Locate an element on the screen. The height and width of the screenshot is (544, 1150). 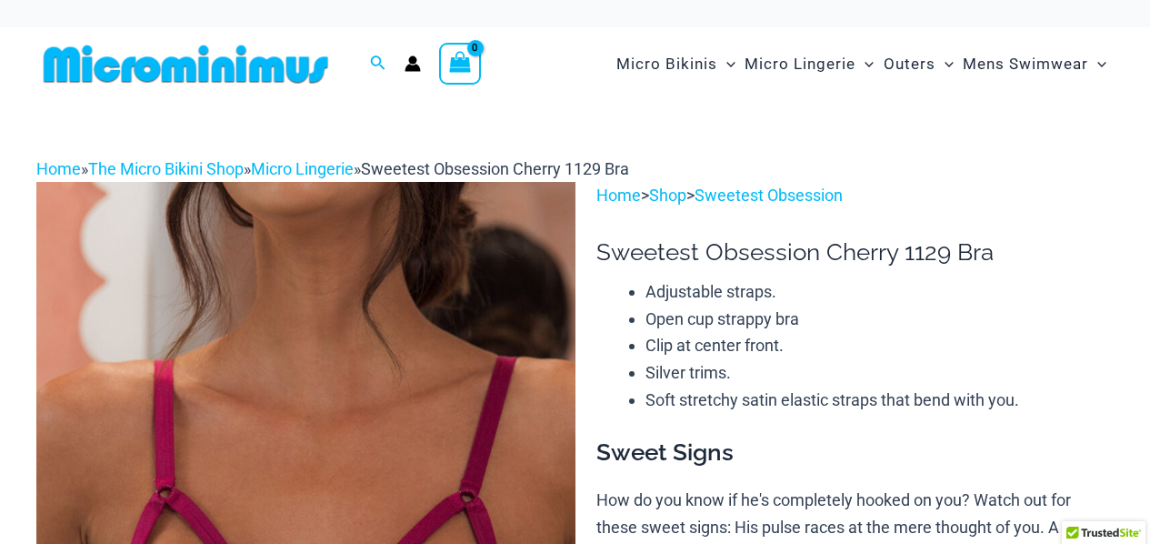
a: Micro BikinisMenu ToggleMenu Toggle is located at coordinates (675, 64).